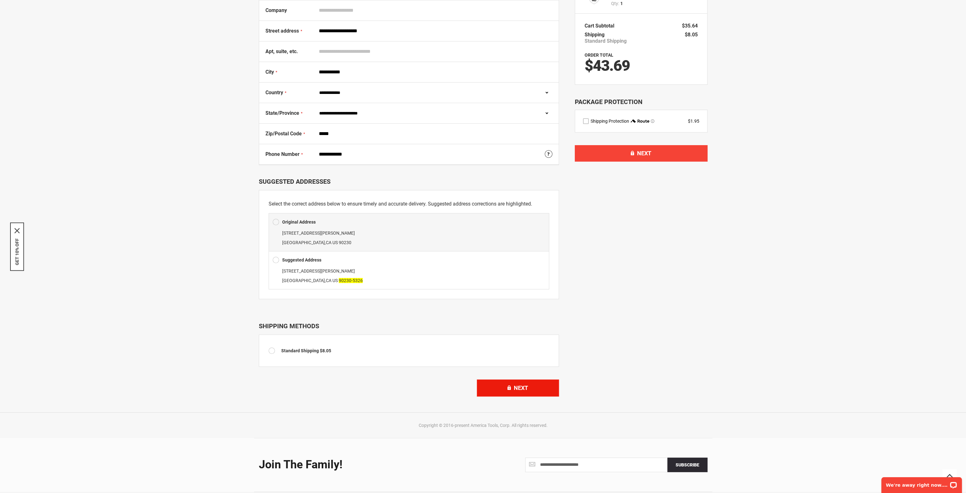 This screenshot has width=966, height=493. What do you see at coordinates (409, 326) in the screenshot?
I see `div: Shipping Methods` at bounding box center [409, 326].